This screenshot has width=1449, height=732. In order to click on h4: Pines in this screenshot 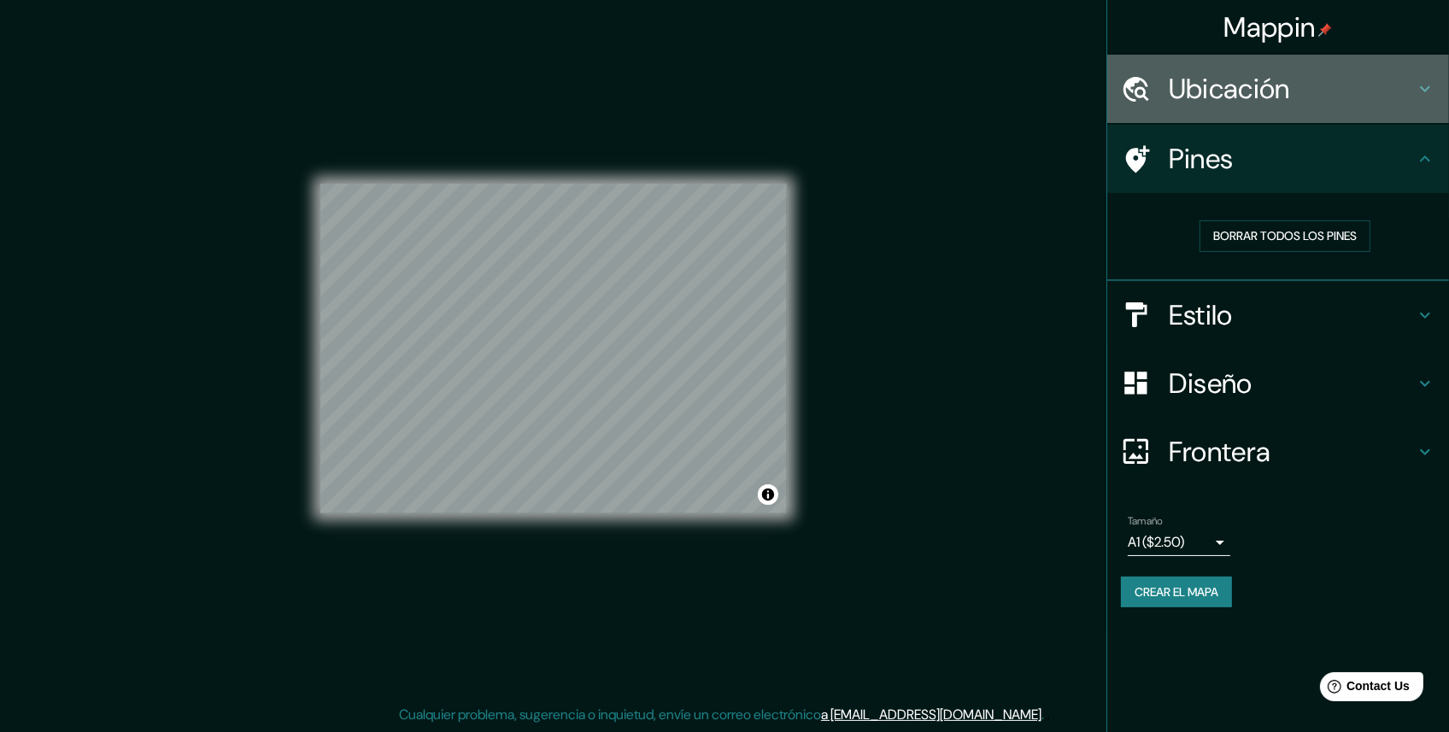, I will do `click(1292, 159)`.